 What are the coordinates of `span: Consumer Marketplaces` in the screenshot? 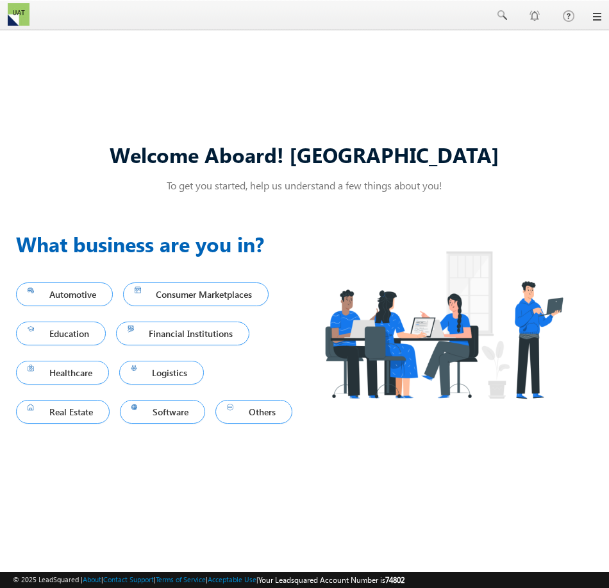 It's located at (196, 294).